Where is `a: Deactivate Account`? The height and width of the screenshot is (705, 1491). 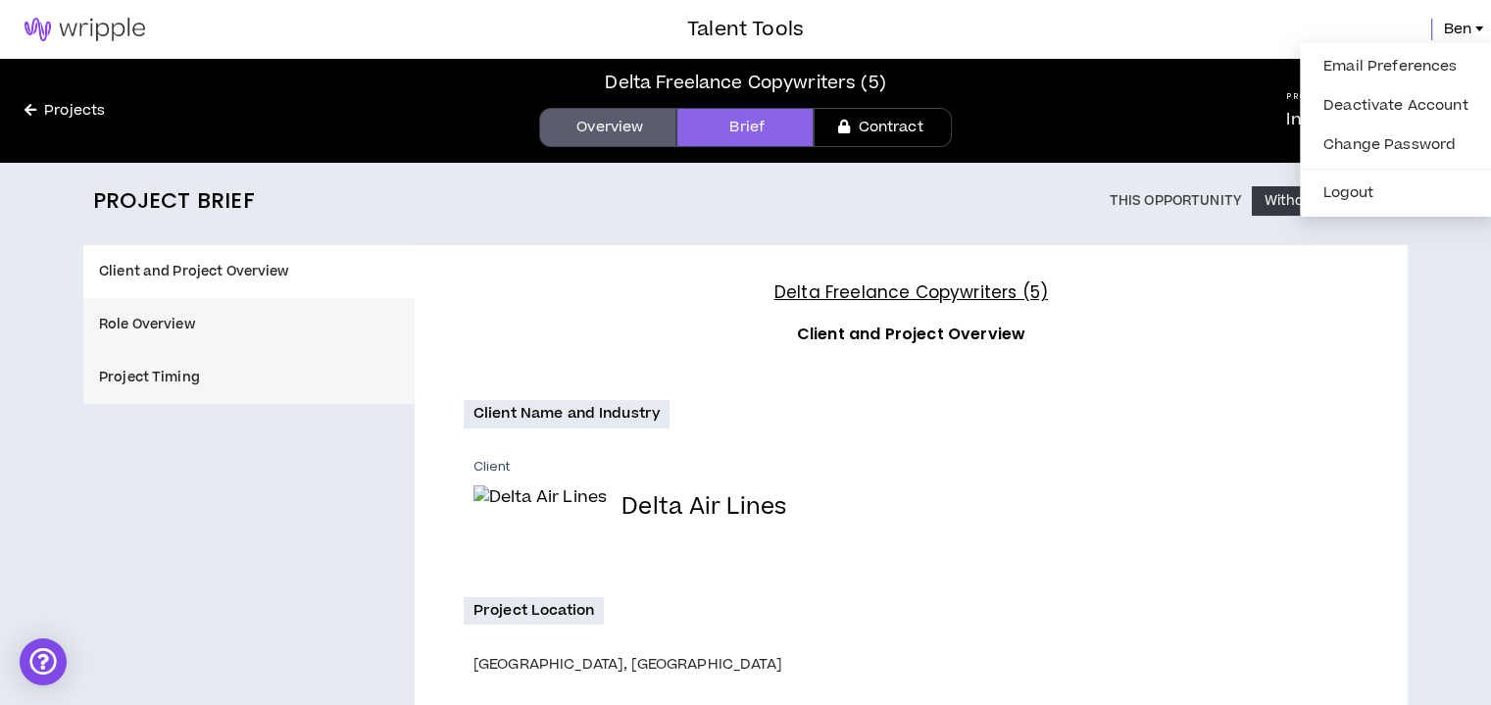 a: Deactivate Account is located at coordinates (1396, 106).